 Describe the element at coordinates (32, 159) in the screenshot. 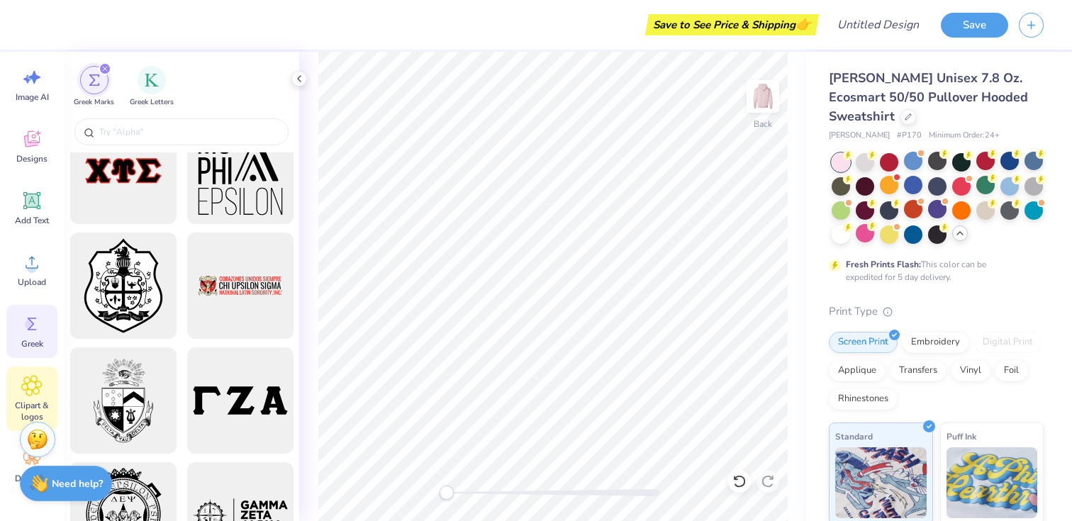

I see `span: Designs` at that location.